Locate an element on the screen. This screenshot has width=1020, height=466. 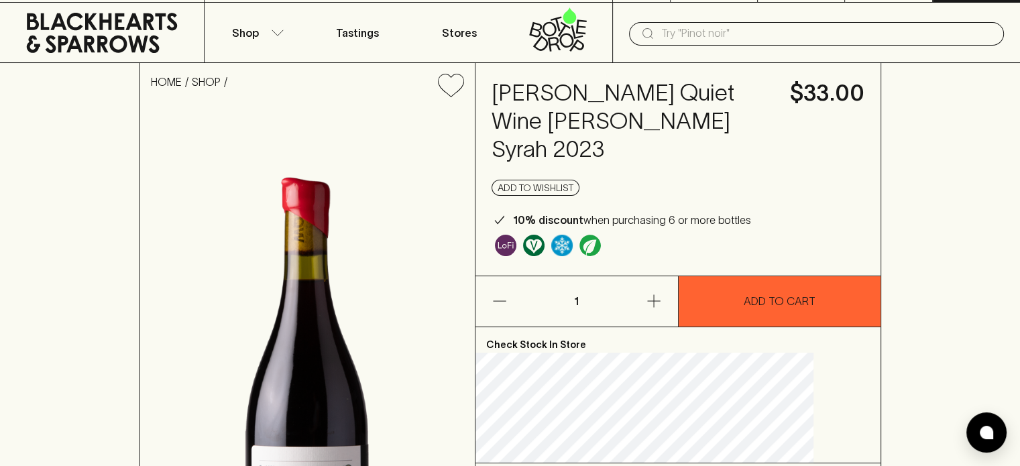
button: Shop is located at coordinates (255, 32).